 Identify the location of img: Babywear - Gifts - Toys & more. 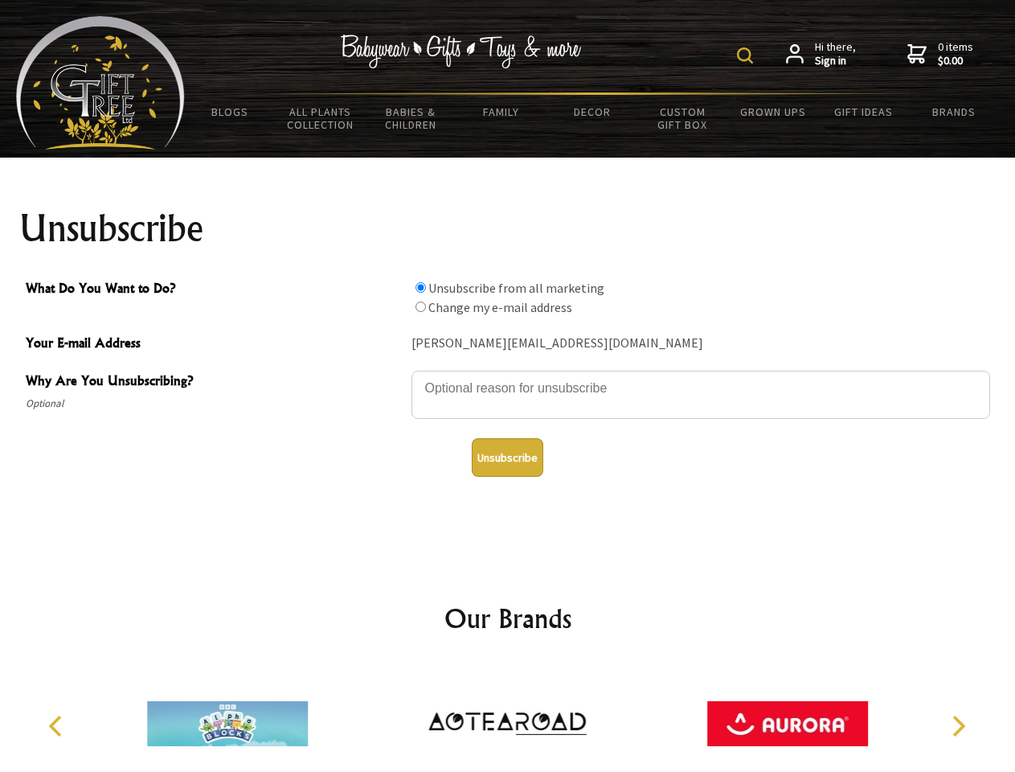
(461, 51).